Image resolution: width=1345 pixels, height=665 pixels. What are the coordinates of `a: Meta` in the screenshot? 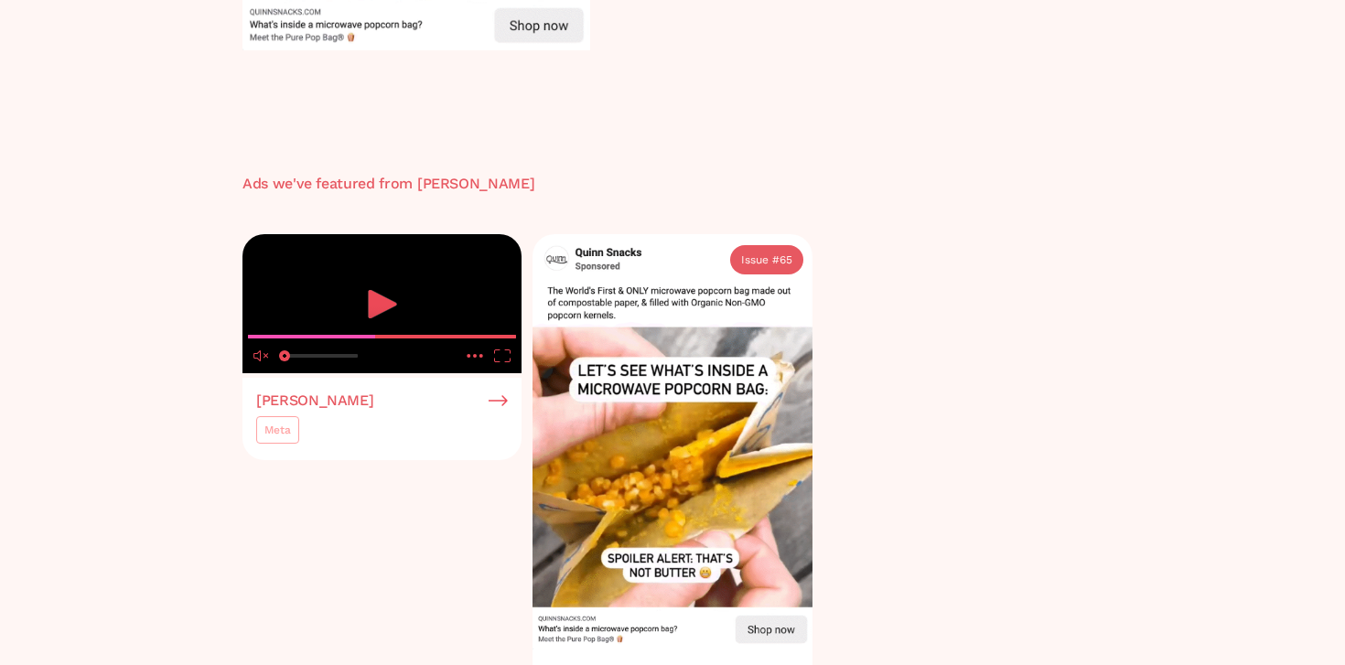 It's located at (277, 430).